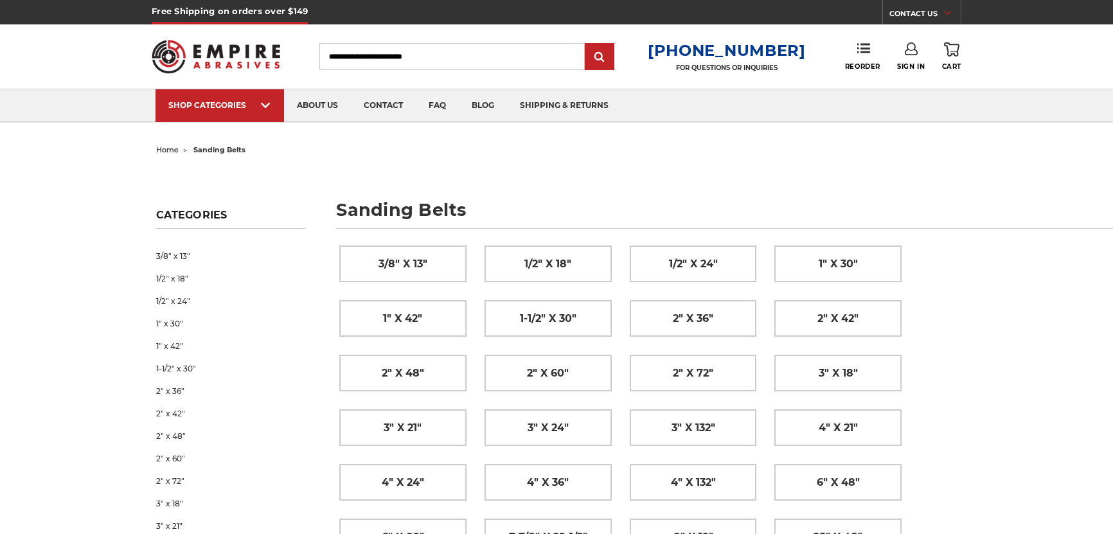 This screenshot has width=1113, height=534. I want to click on a: contact, so click(383, 105).